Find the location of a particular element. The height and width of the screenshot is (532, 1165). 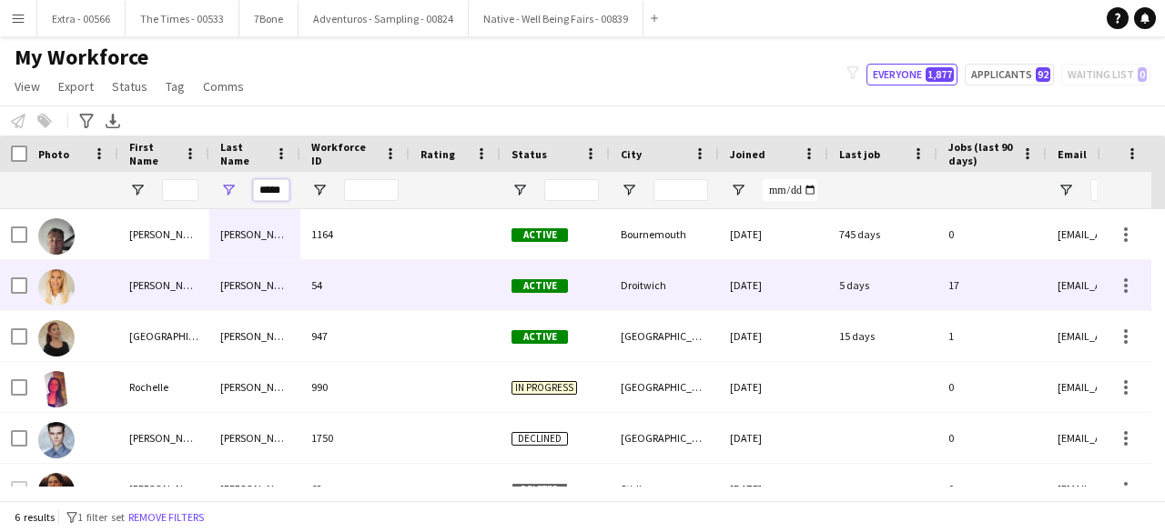

span: Last job is located at coordinates (859, 154).